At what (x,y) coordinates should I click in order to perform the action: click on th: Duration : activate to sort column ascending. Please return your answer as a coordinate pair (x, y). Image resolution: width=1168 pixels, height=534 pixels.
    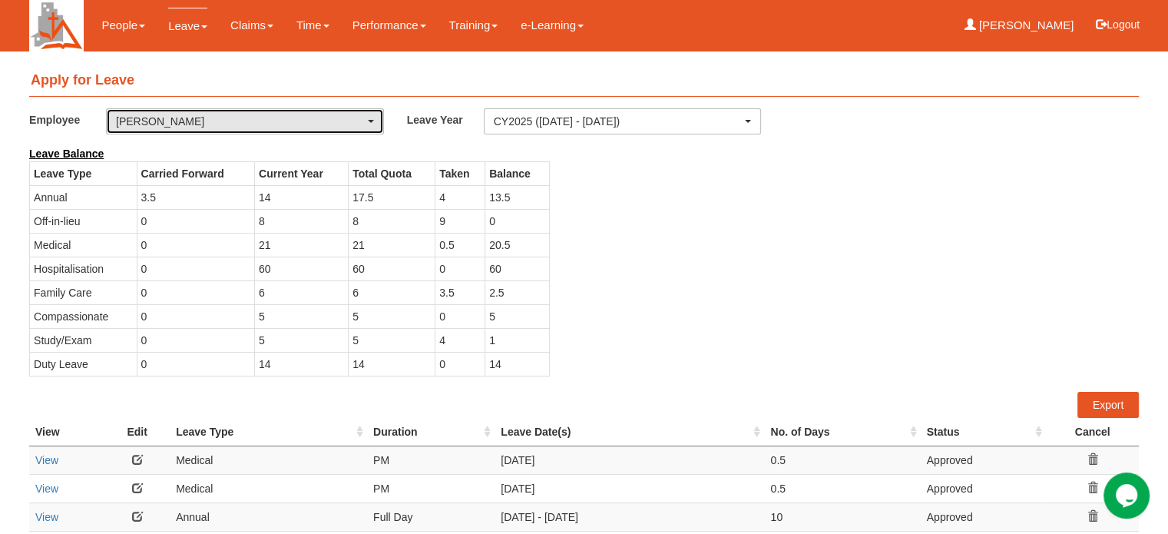
    Looking at the image, I should click on (431, 432).